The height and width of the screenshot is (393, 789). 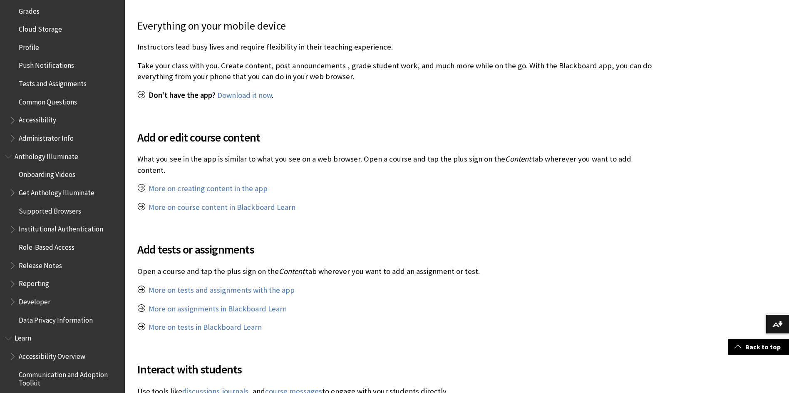 I want to click on span: Push Notifications, so click(x=46, y=64).